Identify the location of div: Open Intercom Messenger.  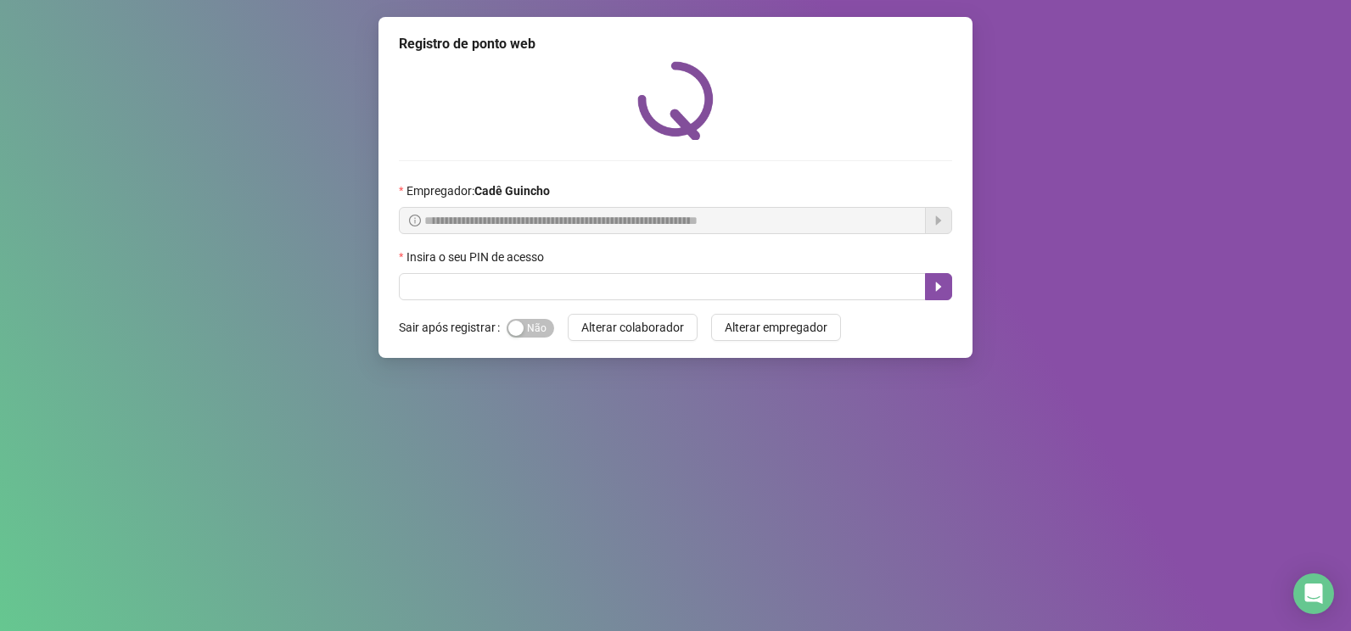
(1314, 594).